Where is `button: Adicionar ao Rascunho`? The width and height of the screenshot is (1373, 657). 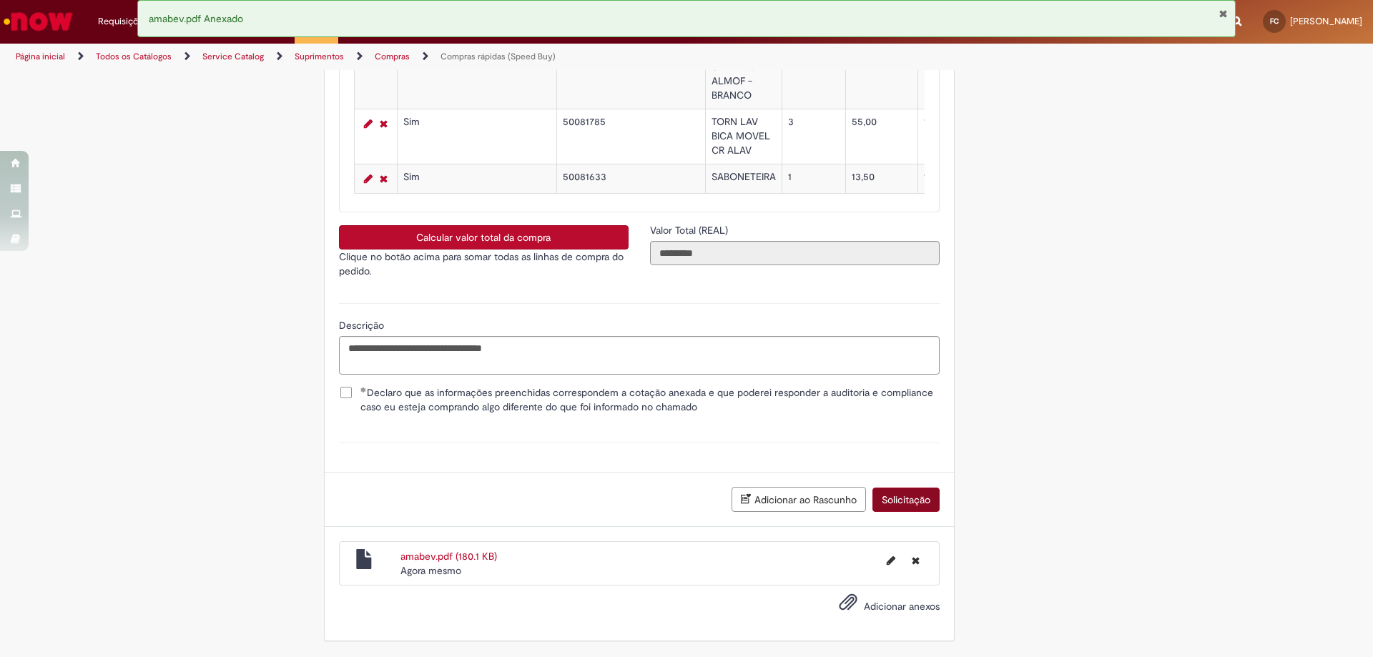 button: Adicionar ao Rascunho is located at coordinates (799, 499).